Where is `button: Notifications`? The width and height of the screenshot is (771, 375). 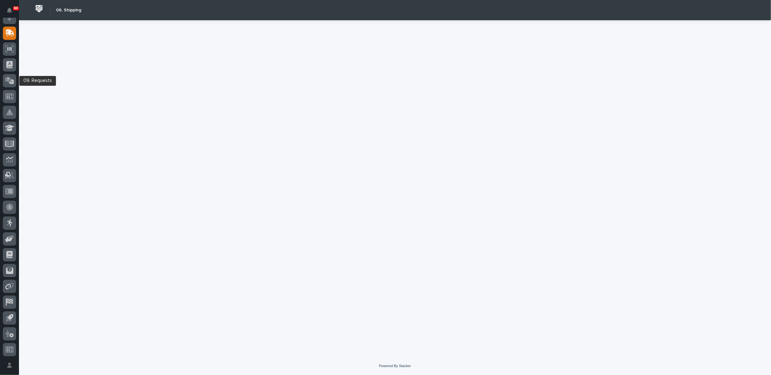
button: Notifications is located at coordinates (9, 10).